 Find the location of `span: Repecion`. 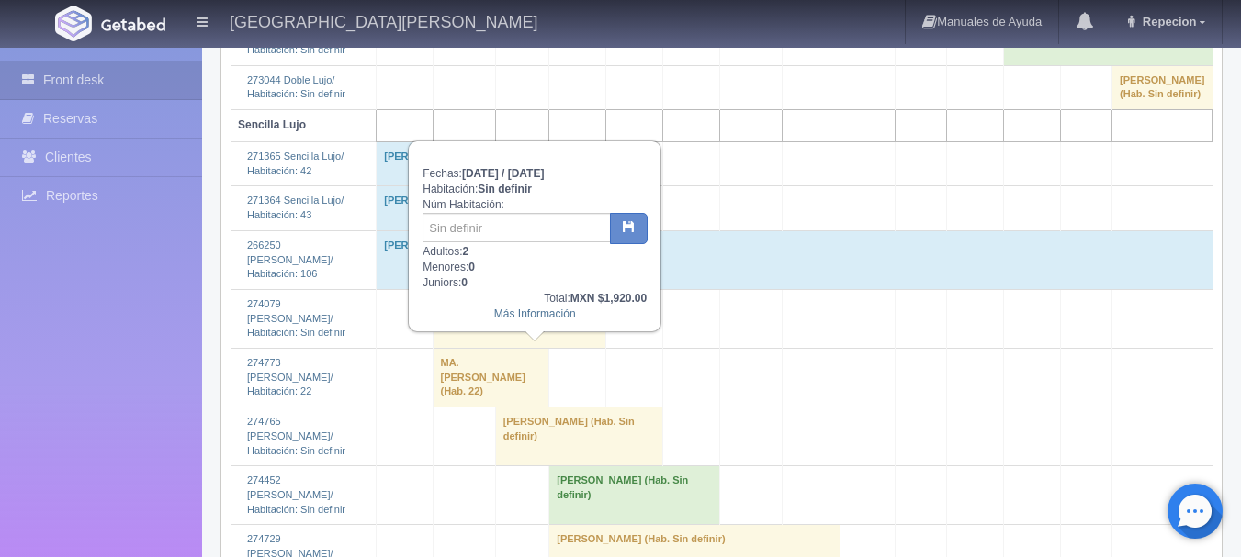

span: Repecion is located at coordinates (1167, 21).